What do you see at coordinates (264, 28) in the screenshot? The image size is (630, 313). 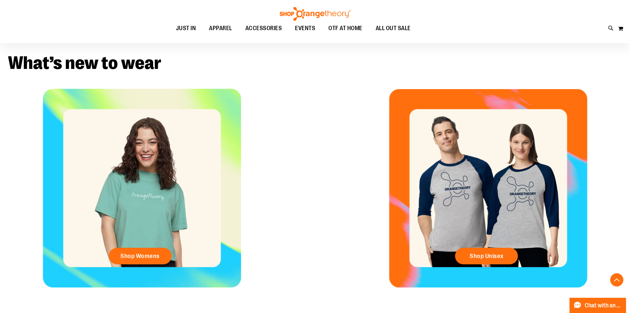 I see `span: ACCESSORIES` at bounding box center [264, 28].